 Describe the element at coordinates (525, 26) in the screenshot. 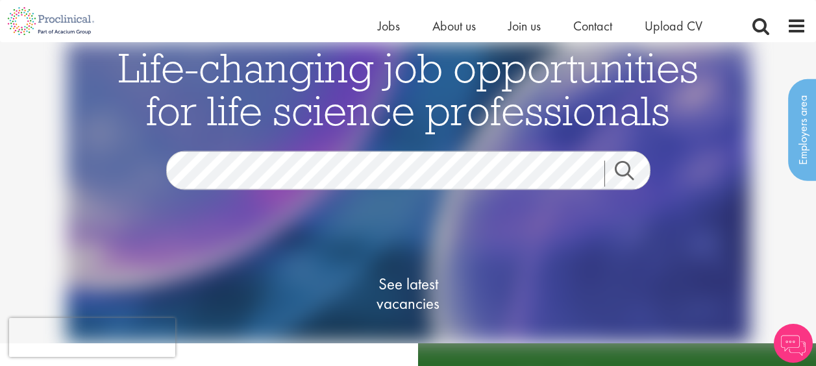

I see `a: Join us` at that location.